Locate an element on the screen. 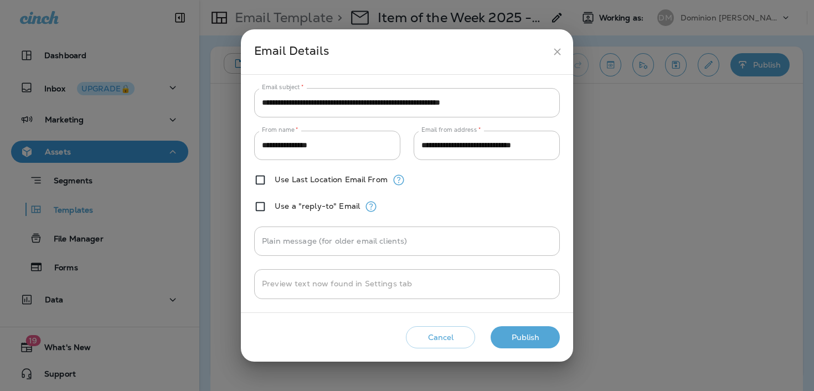 This screenshot has height=391, width=814. label: From name is located at coordinates (280, 130).